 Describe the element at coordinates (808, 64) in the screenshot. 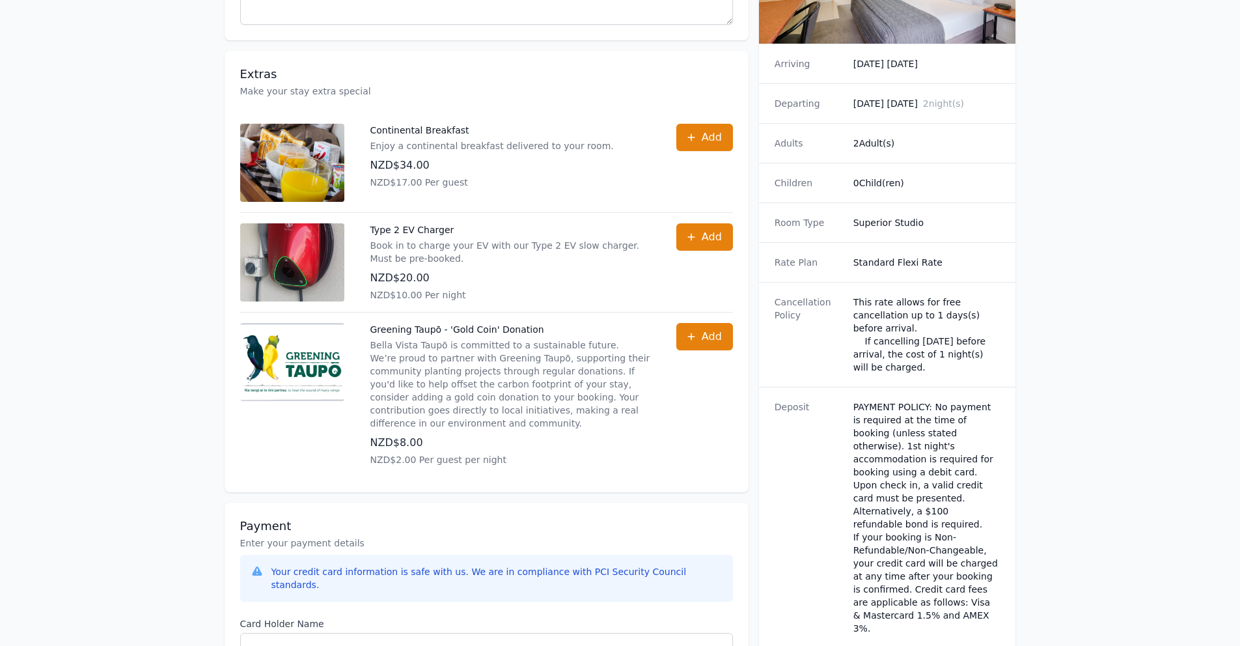

I see `dt: Arriving` at that location.